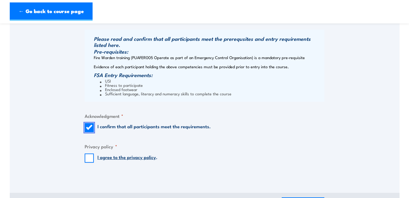 This screenshot has width=409, height=198. Describe the element at coordinates (208, 51) in the screenshot. I see `h3: Pre-requisites:` at that location.